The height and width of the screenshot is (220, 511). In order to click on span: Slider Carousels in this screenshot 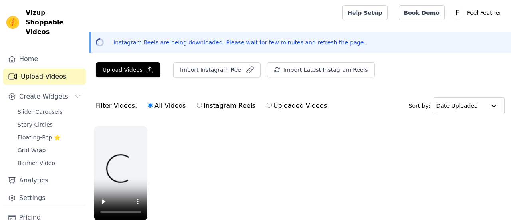, I will do `click(40, 112)`.